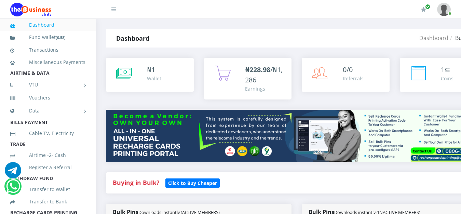 The height and width of the screenshot is (214, 461). Describe the element at coordinates (427, 6) in the screenshot. I see `span: Renew/Upgrade Subscription` at that location.